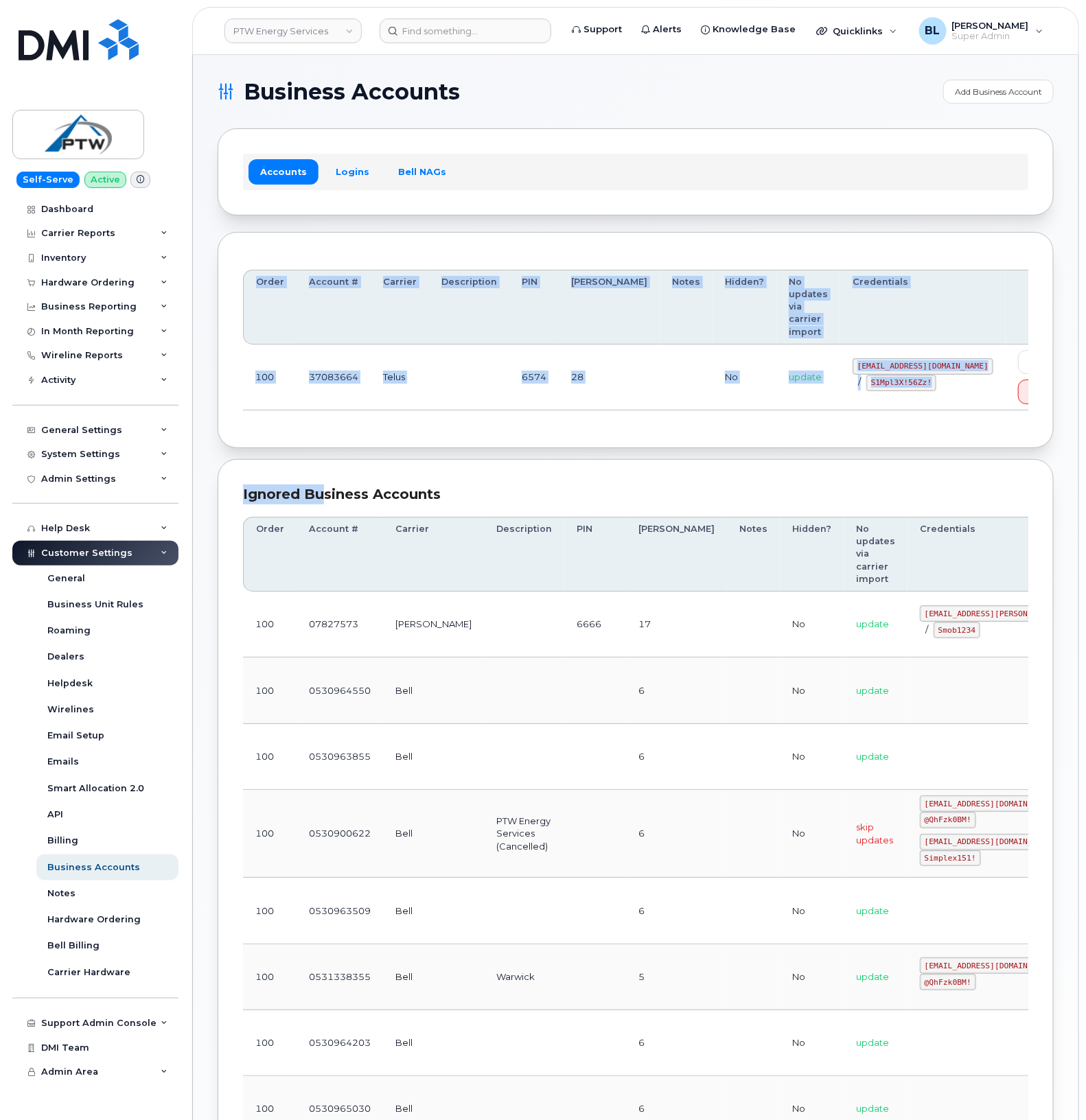 The image size is (1086, 1120). What do you see at coordinates (340, 757) in the screenshot?
I see `td: 0530963855` at bounding box center [340, 757].